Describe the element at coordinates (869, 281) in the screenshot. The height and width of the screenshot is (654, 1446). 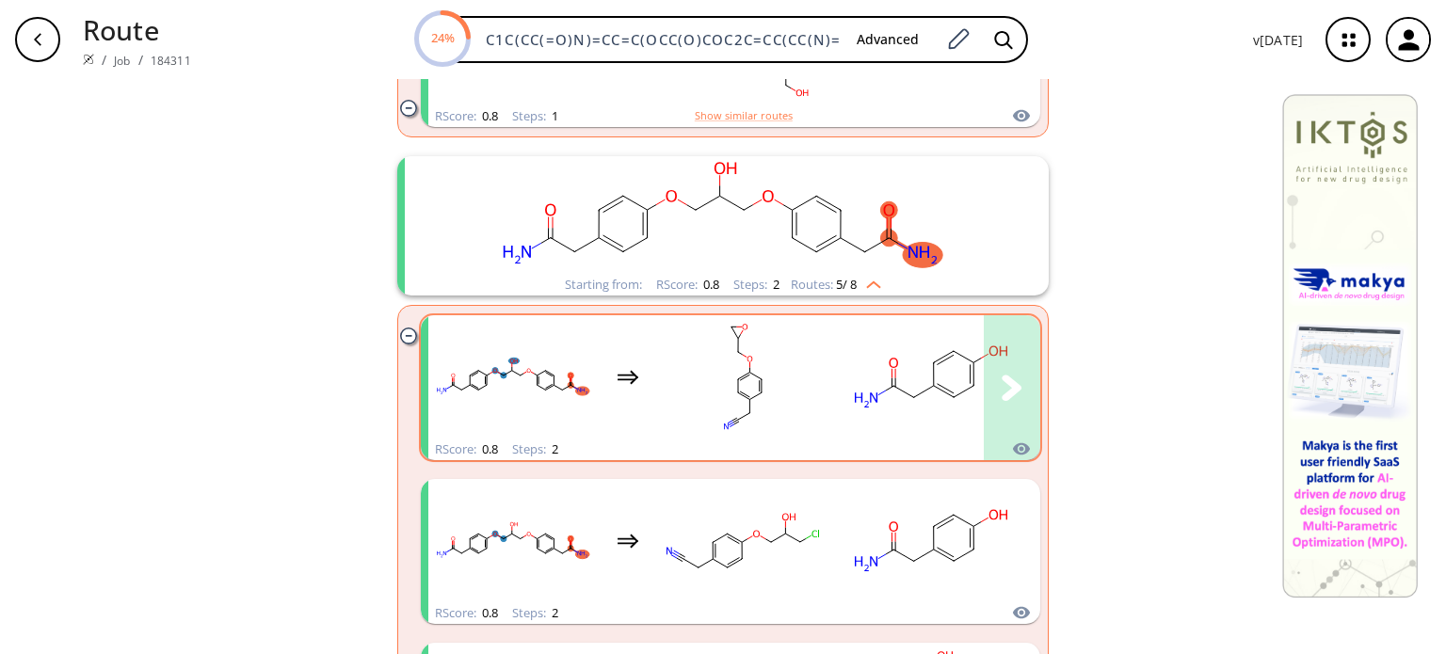
I see `img: Up` at that location.